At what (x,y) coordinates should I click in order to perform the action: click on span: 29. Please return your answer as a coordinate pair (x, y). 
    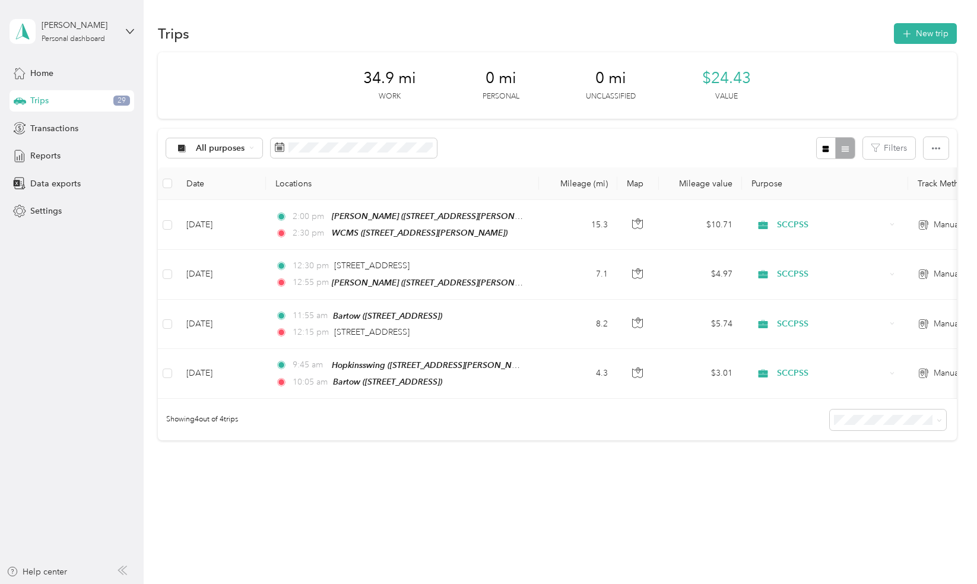
    Looking at the image, I should click on (122, 101).